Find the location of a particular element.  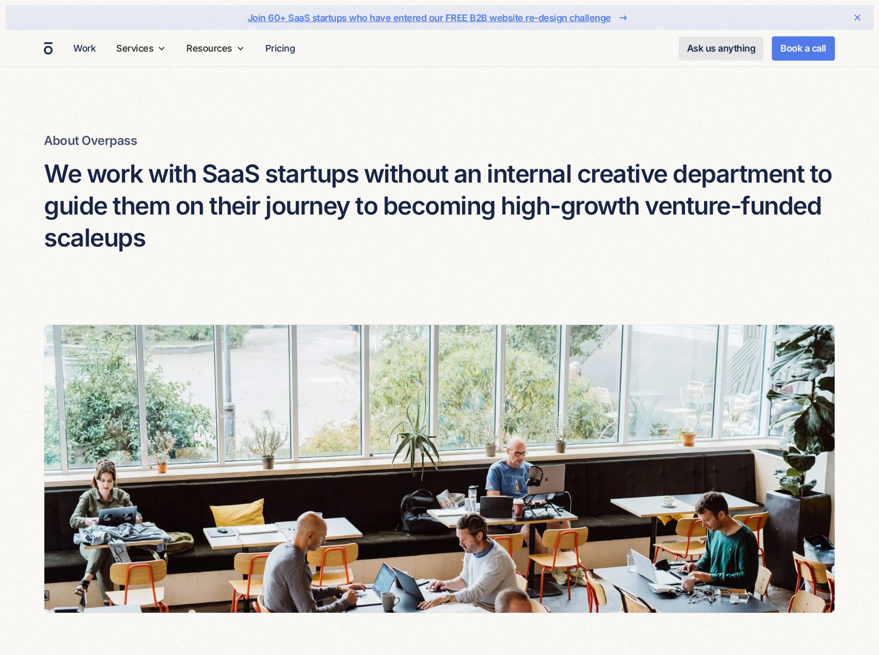

a: Work is located at coordinates (84, 48).